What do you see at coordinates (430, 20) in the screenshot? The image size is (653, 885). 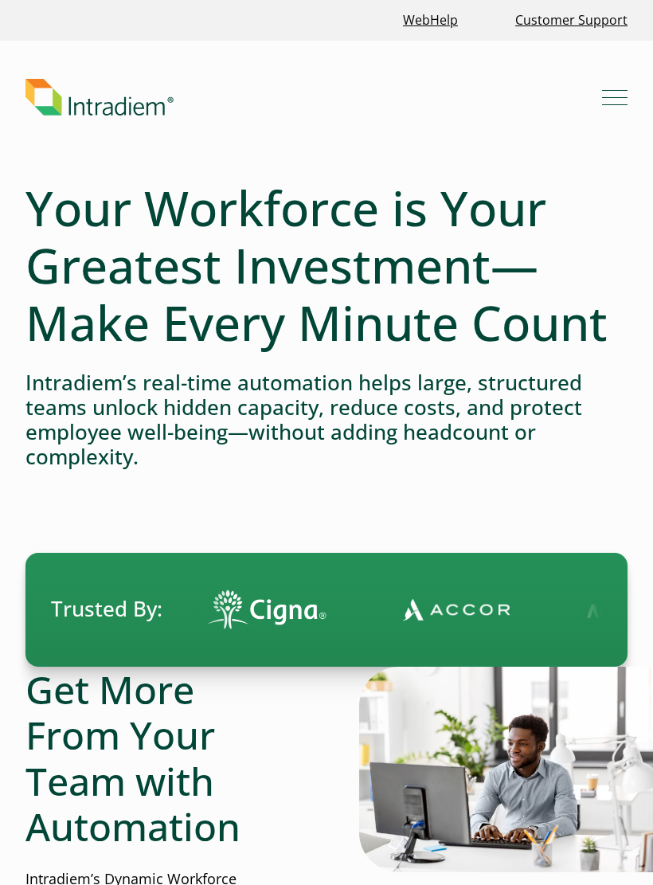 I see `a: Link opens in a new window` at bounding box center [430, 20].